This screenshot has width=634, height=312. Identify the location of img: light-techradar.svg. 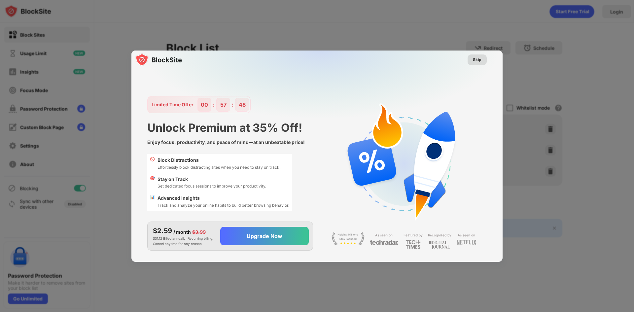
(384, 242).